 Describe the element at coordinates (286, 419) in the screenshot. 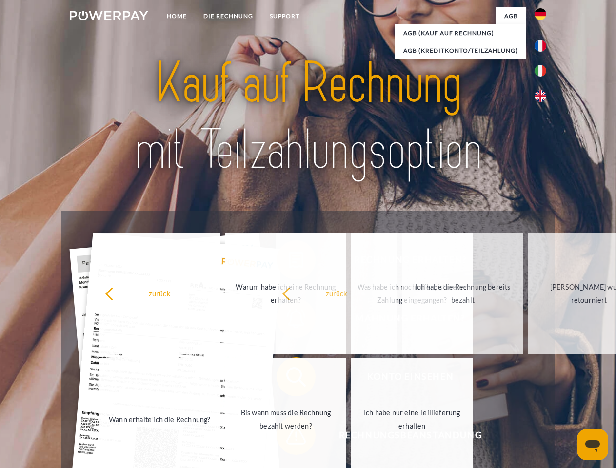

I see `div: Bis wann muss die Rechnung bezahlt werden?` at that location.